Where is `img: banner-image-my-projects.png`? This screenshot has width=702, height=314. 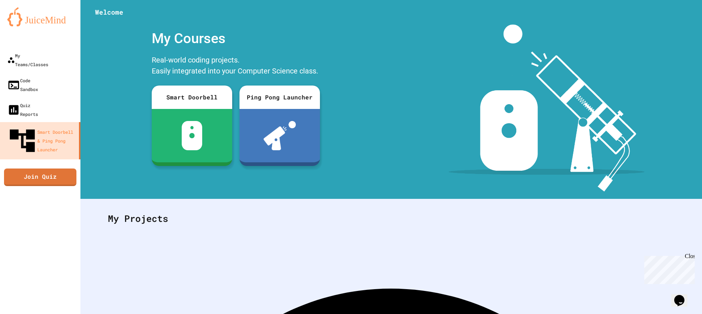 img: banner-image-my-projects.png is located at coordinates (547, 108).